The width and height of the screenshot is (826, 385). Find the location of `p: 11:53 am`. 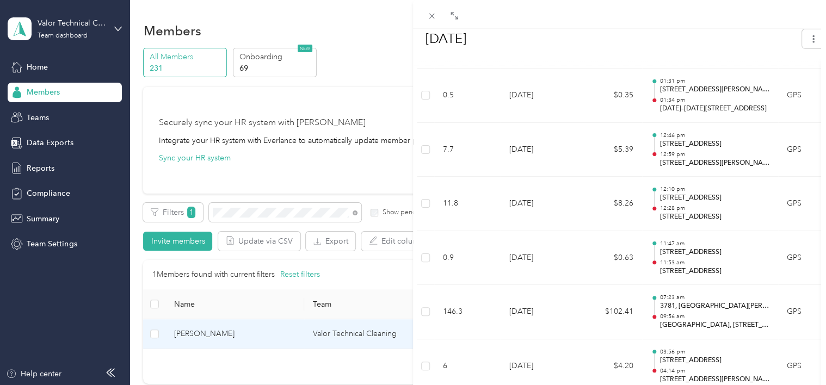

p: 11:53 am is located at coordinates (715, 263).